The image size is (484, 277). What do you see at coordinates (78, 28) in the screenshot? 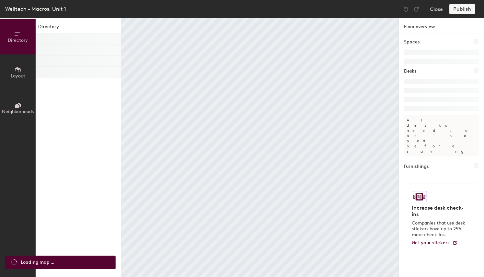
I see `h1: Directory` at bounding box center [78, 28].